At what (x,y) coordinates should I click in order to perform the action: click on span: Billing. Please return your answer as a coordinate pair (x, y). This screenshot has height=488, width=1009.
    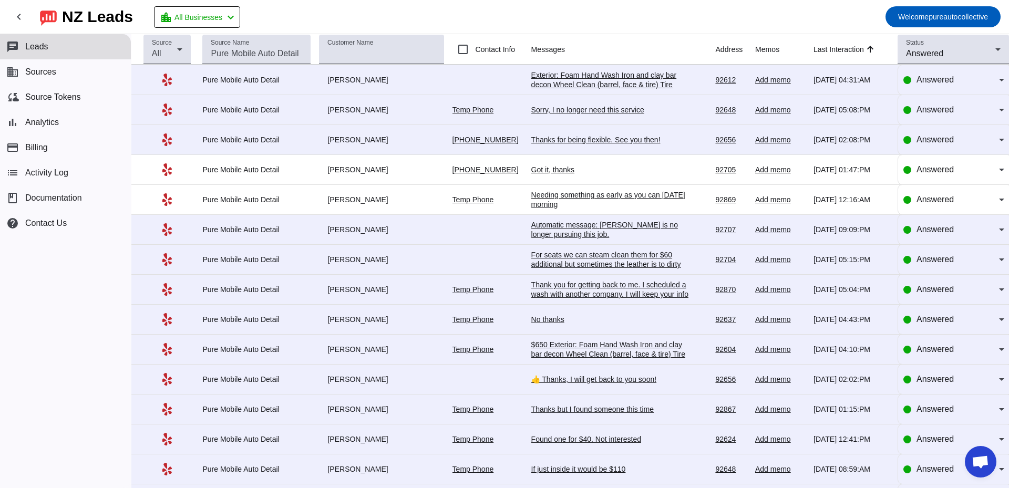
    Looking at the image, I should click on (36, 148).